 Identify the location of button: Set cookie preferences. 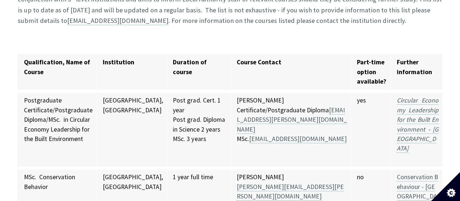
(446, 186).